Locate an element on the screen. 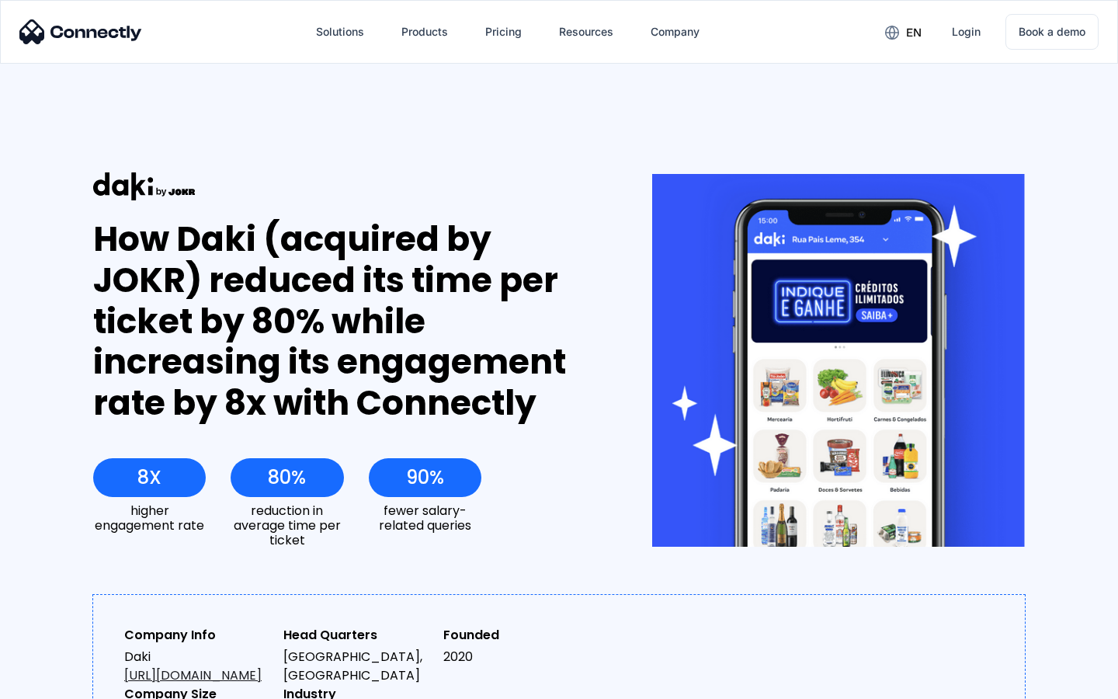 This screenshot has height=699, width=1118. img: Connectly Logo is located at coordinates (81, 32).